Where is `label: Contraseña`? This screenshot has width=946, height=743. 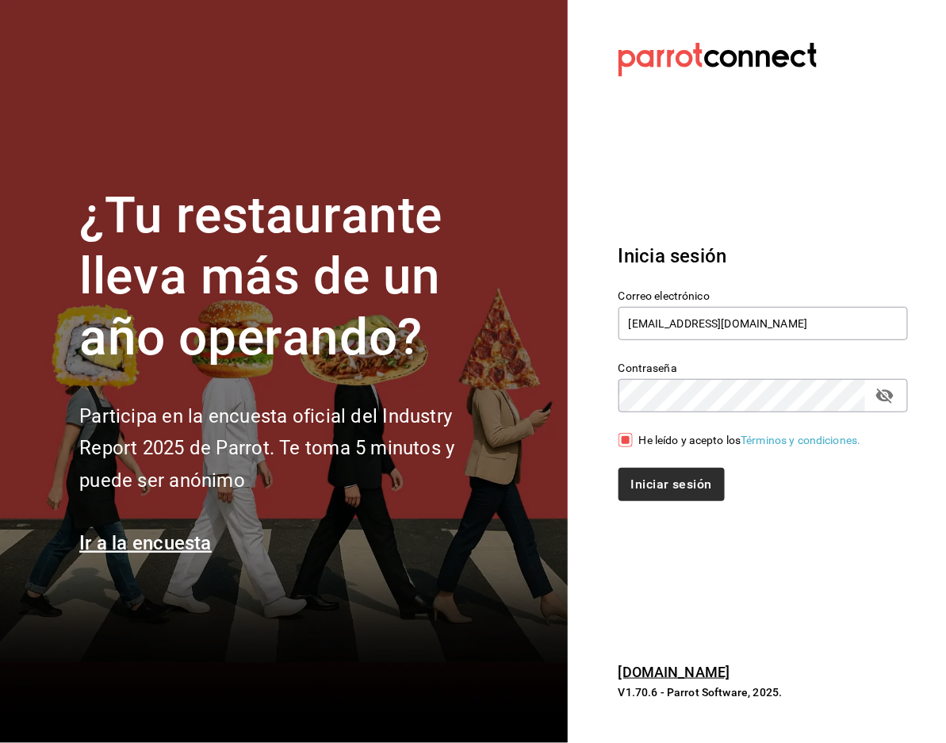
label: Contraseña is located at coordinates (763, 369).